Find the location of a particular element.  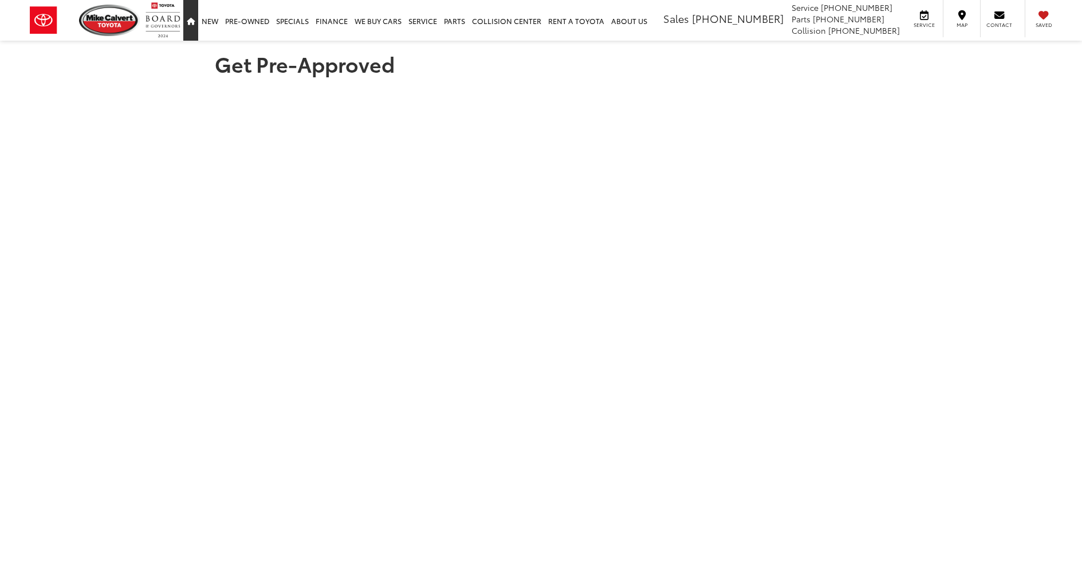

span: Sales is located at coordinates (676, 18).